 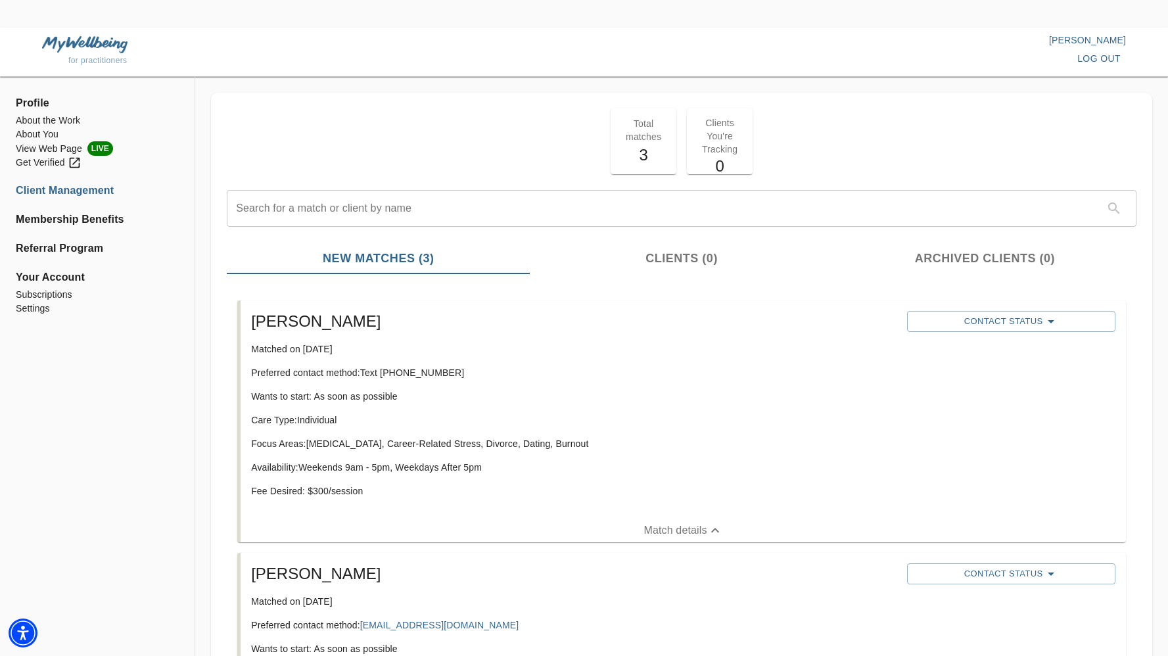 I want to click on img: MyWellbeing, so click(x=85, y=44).